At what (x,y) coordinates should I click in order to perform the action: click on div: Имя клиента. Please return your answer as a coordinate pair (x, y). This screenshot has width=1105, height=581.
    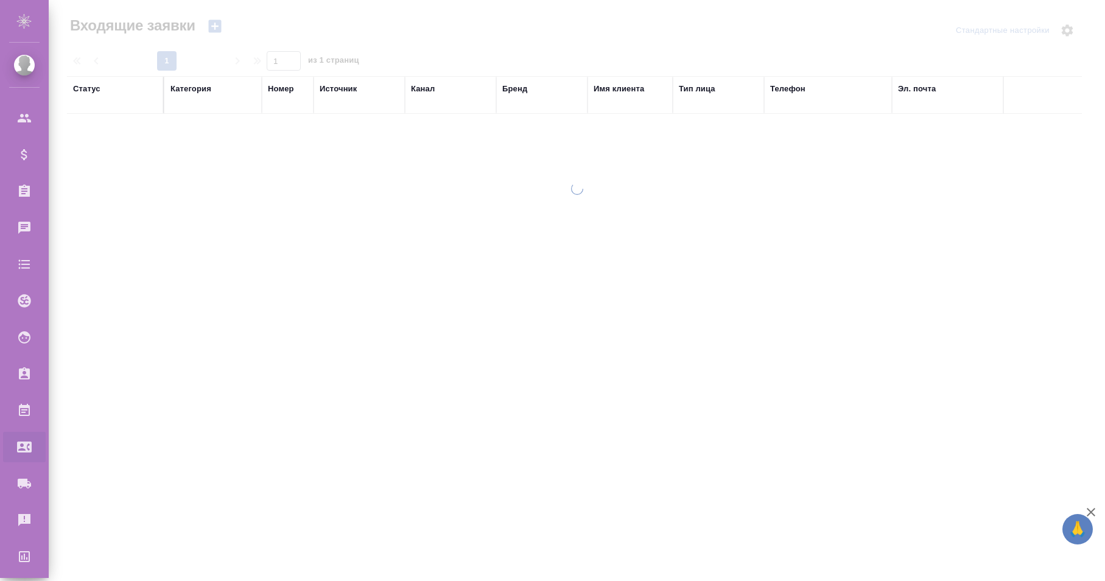
    Looking at the image, I should click on (618, 89).